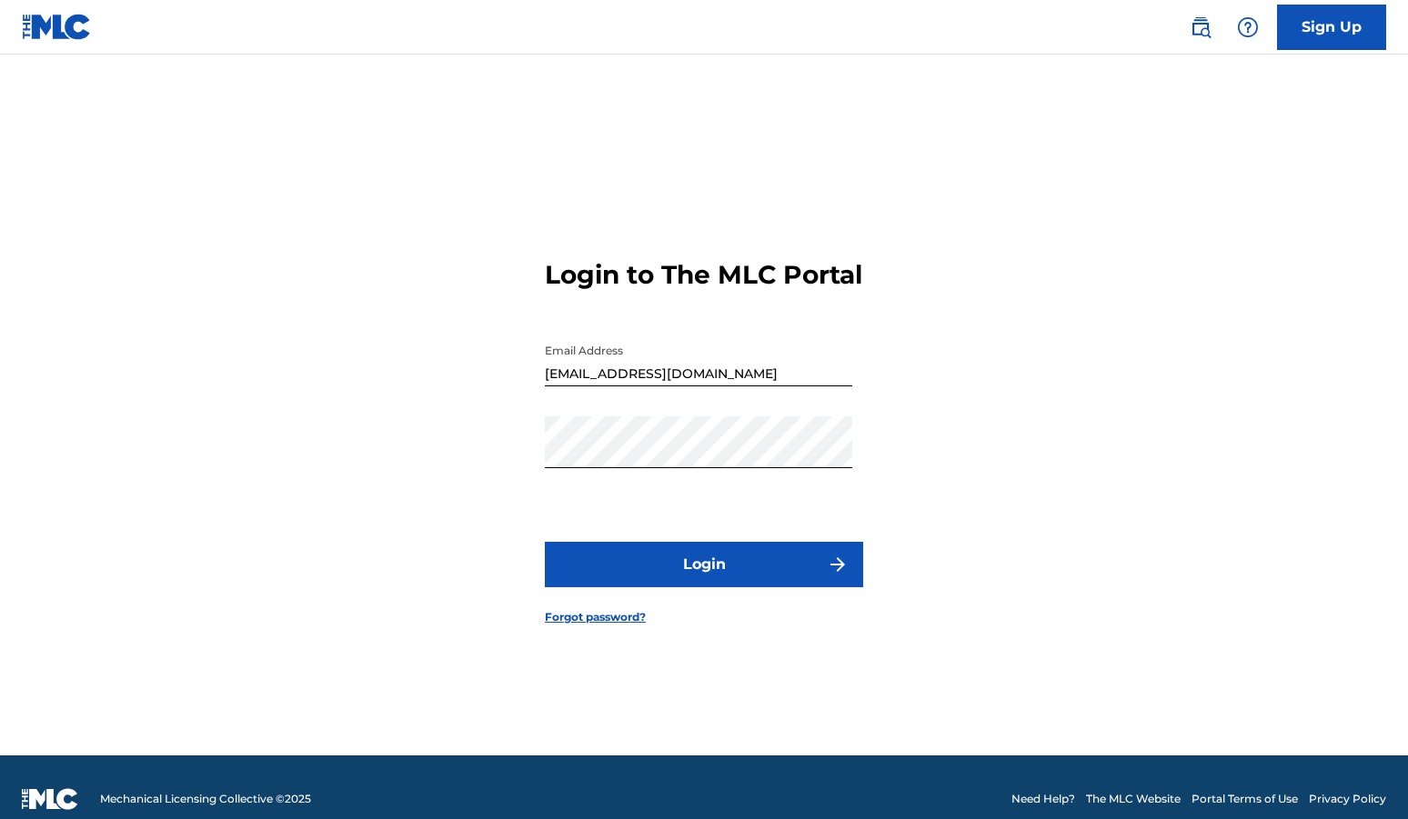 The width and height of the screenshot is (1408, 819). Describe the element at coordinates (1248, 27) in the screenshot. I see `div: Help` at that location.